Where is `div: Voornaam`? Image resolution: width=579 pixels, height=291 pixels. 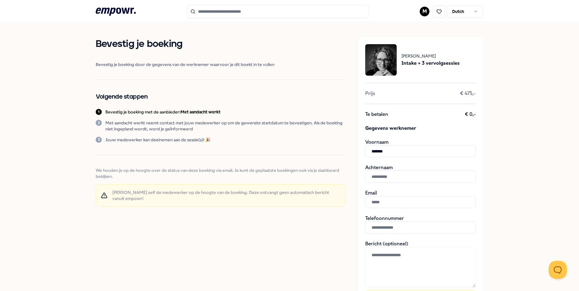 div: Voornaam is located at coordinates (420, 148).